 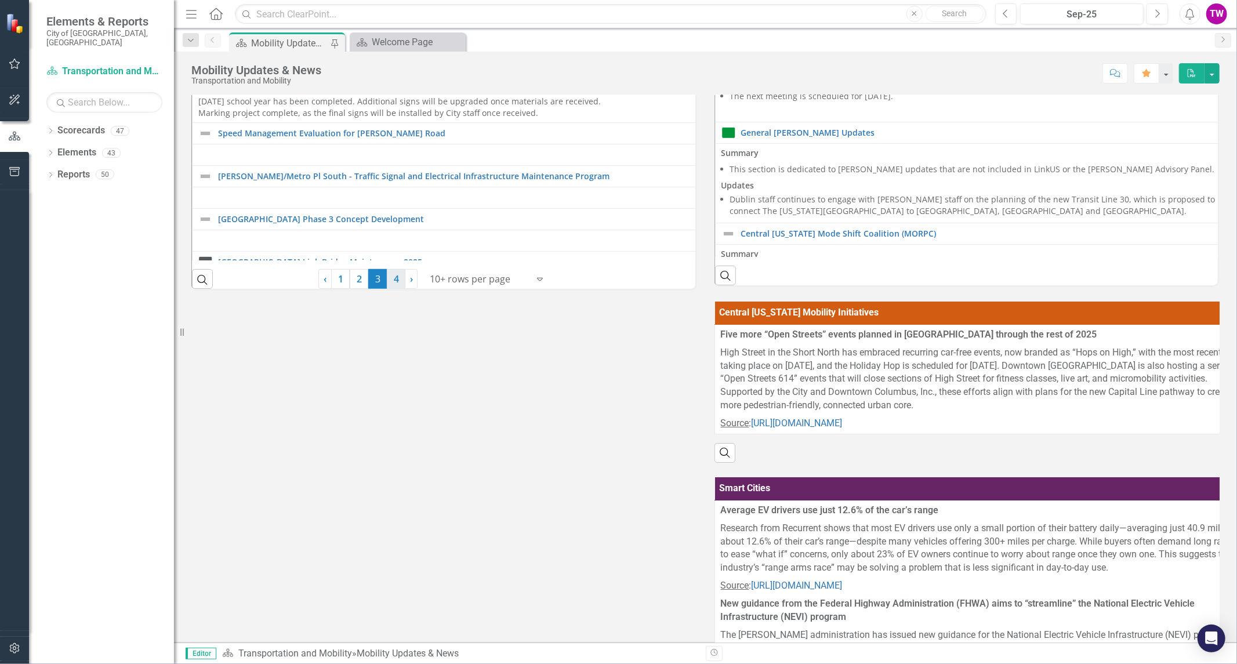 I want to click on a: 2, so click(x=359, y=279).